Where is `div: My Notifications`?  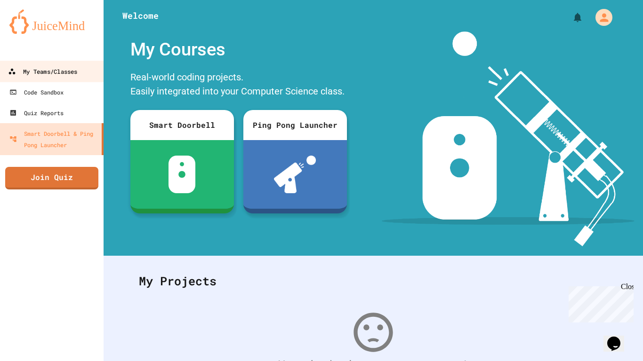 div: My Notifications is located at coordinates (570, 17).